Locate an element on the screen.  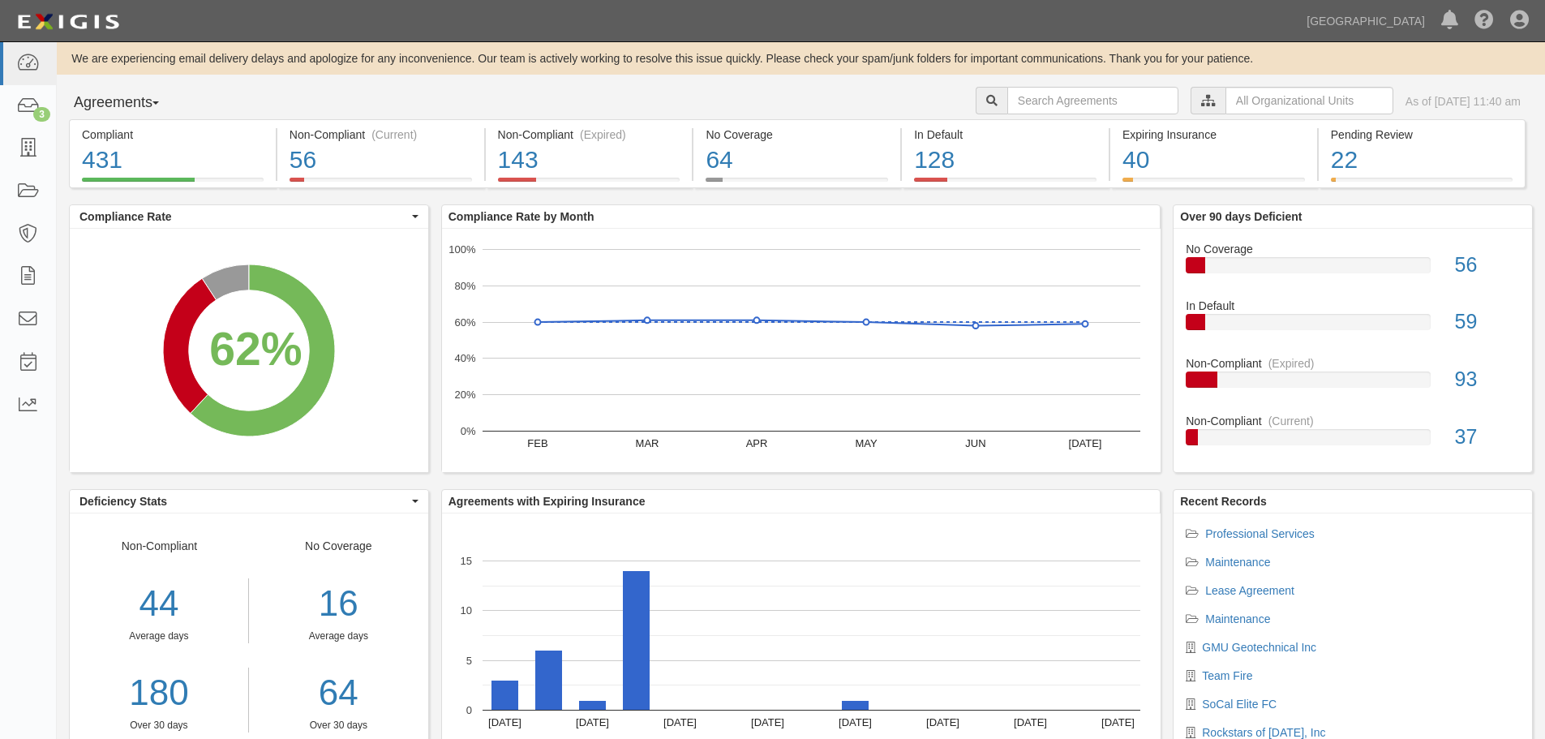
div: 128 is located at coordinates (1005, 160).